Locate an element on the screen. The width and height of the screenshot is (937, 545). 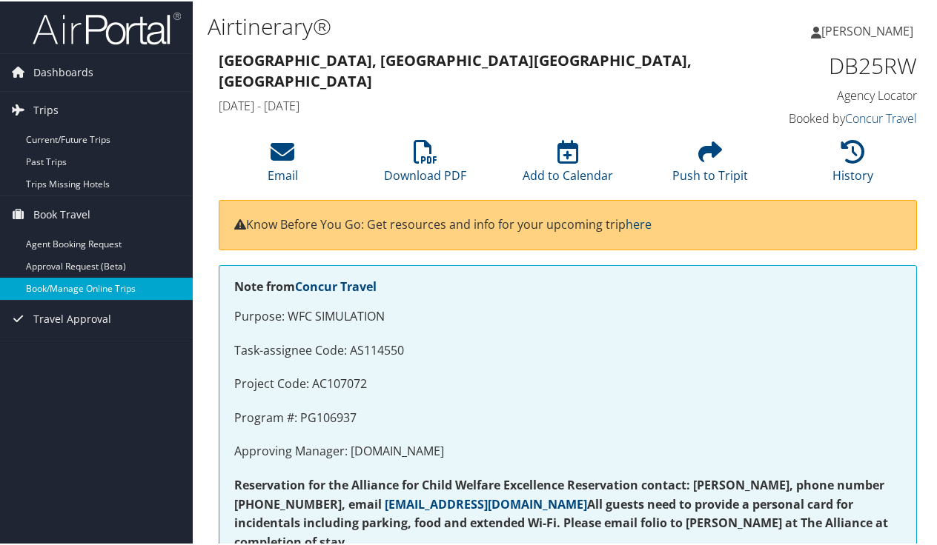
span: Travel Approval is located at coordinates (72, 318).